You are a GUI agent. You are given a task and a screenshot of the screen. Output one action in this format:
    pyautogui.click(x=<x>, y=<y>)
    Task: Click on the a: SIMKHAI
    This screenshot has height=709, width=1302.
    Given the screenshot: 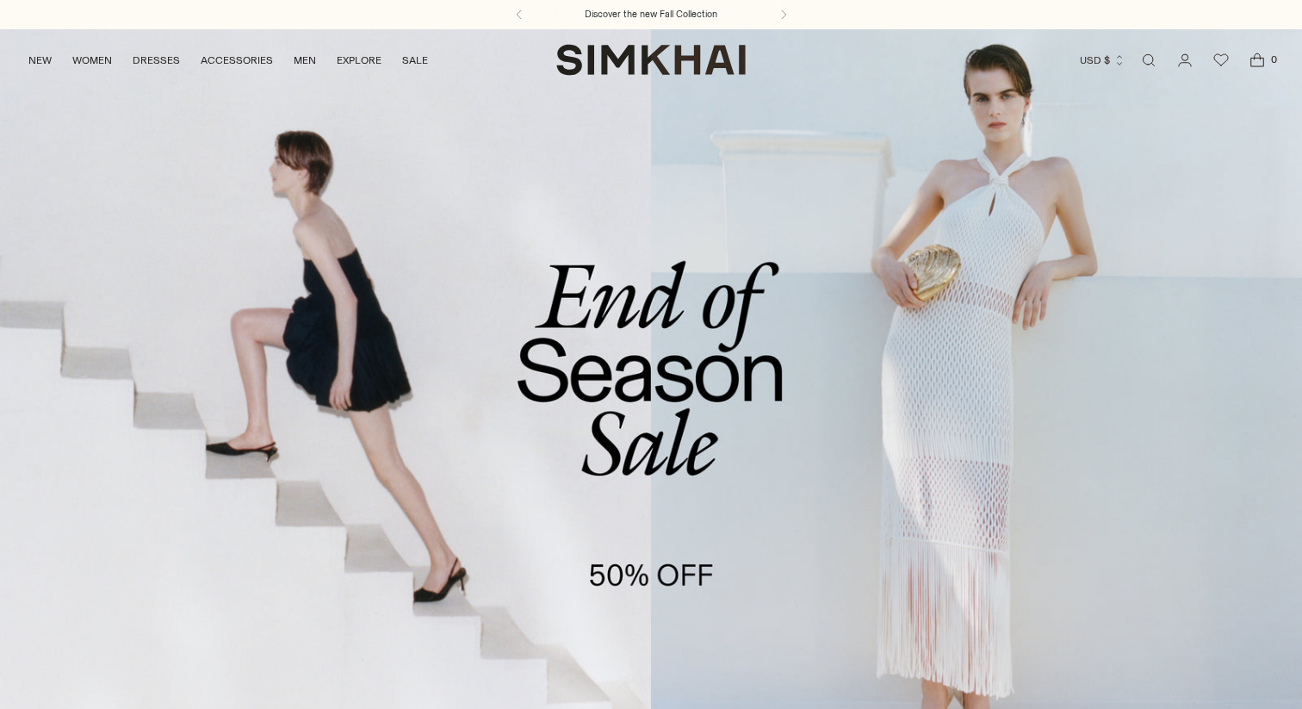 What is the action you would take?
    pyautogui.click(x=651, y=59)
    